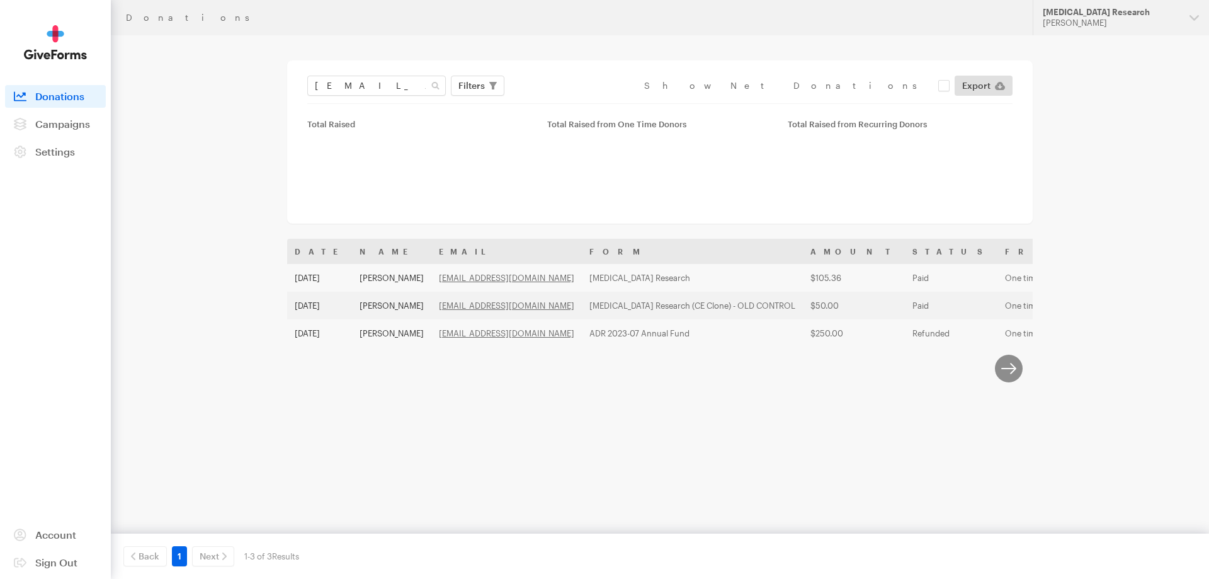 The height and width of the screenshot is (579, 1209). What do you see at coordinates (55, 124) in the screenshot?
I see `a: Campaigns` at bounding box center [55, 124].